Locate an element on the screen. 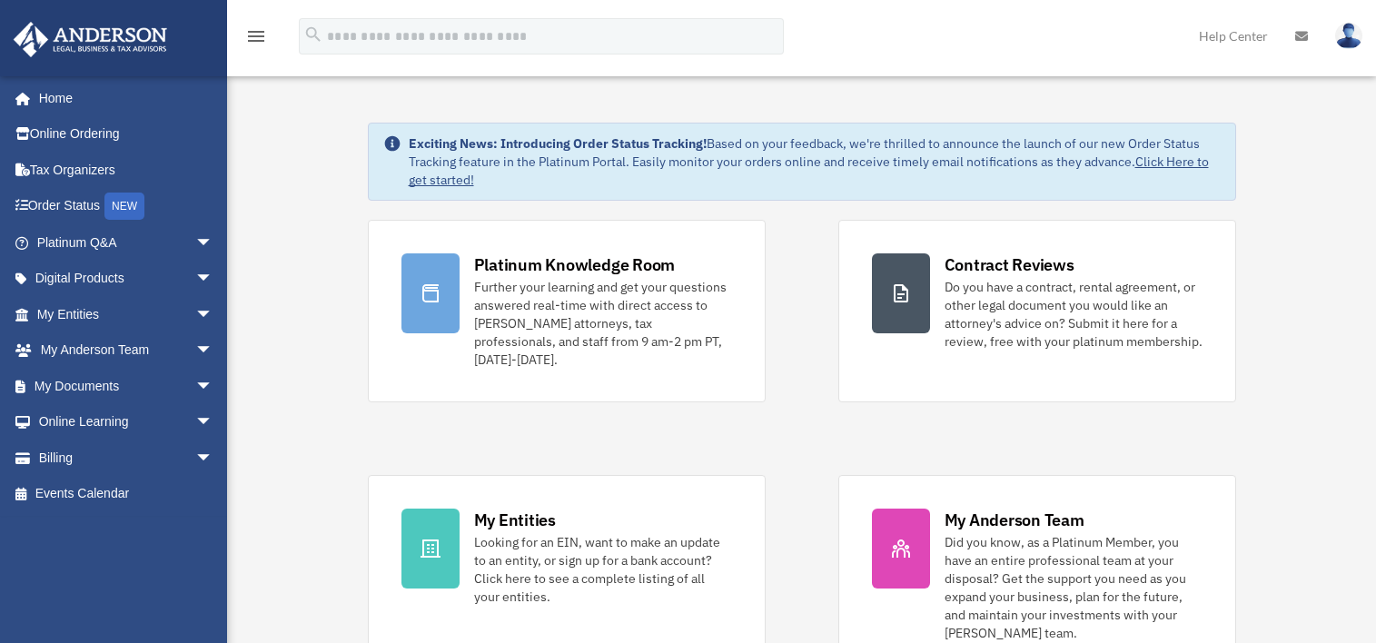 This screenshot has width=1376, height=643. div: Based on your feedback, we're thrilled to announce the launch of our new Order Status Tracking fe... is located at coordinates (815, 162).